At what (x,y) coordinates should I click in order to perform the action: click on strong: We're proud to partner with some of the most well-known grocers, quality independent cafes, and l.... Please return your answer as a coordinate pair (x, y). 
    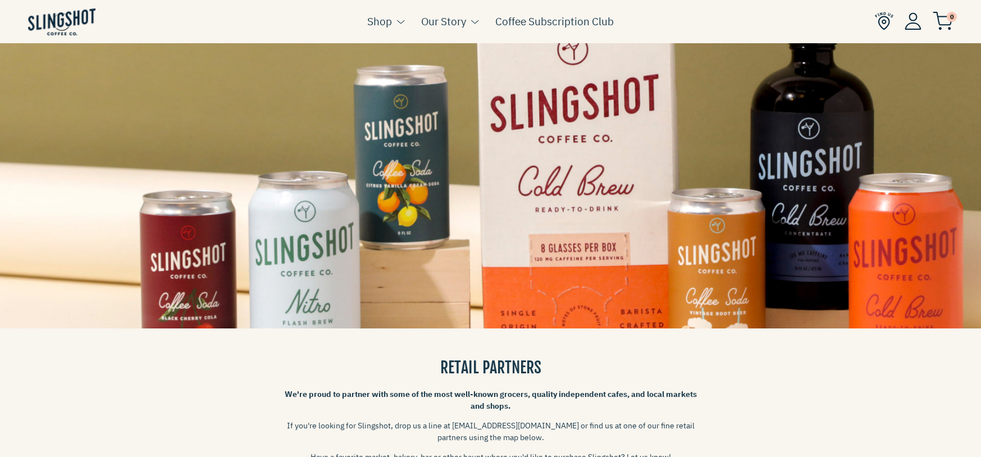
    Looking at the image, I should click on (491, 400).